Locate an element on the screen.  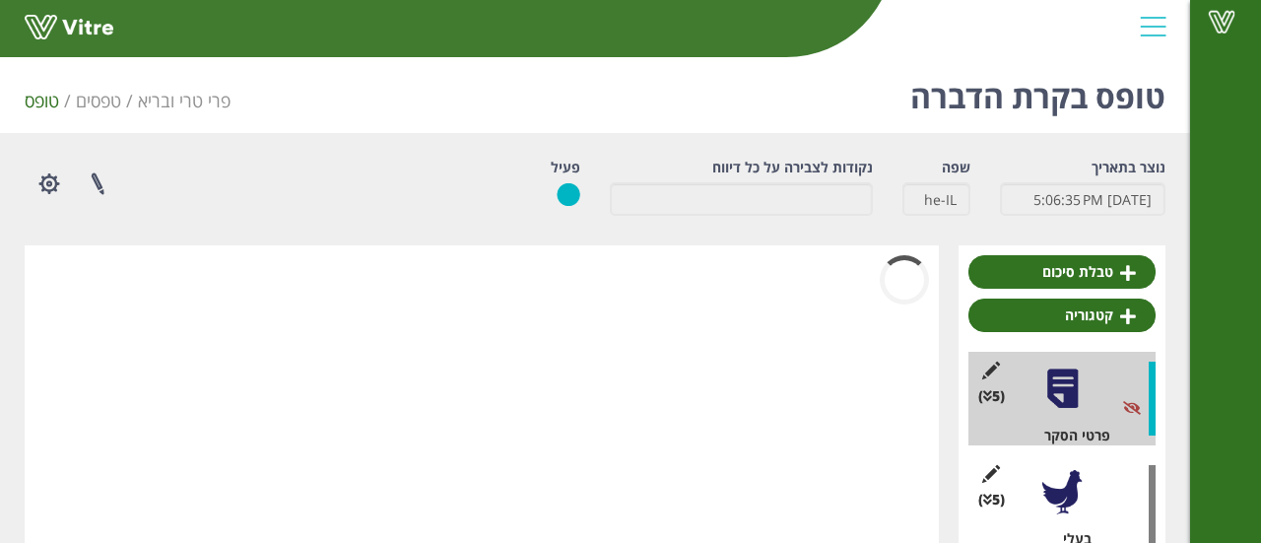
label: נוצר בתאריך is located at coordinates (1128, 167).